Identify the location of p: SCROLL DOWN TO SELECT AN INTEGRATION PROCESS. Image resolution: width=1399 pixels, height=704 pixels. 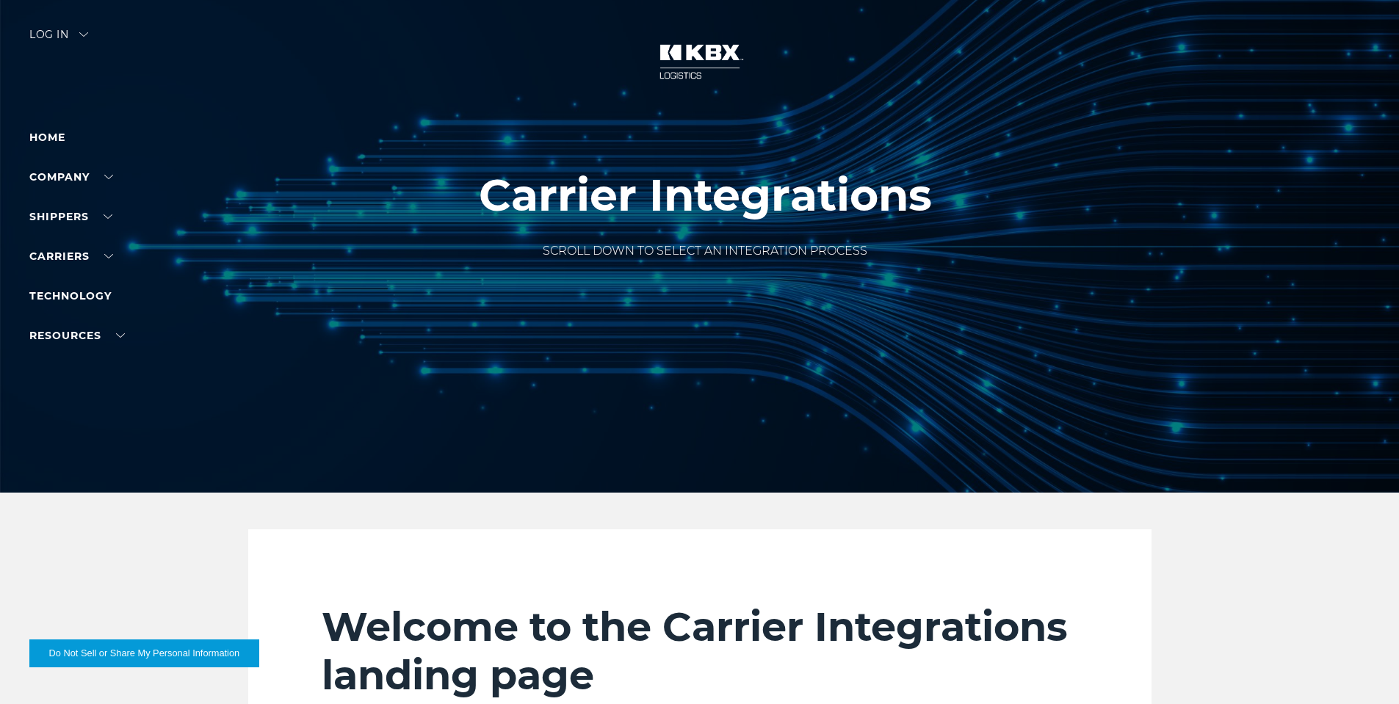
(705, 251).